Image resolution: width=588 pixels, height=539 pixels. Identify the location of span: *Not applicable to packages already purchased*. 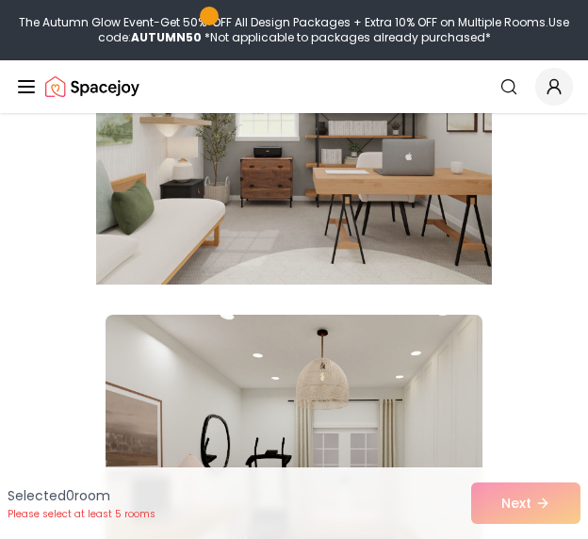
(346, 37).